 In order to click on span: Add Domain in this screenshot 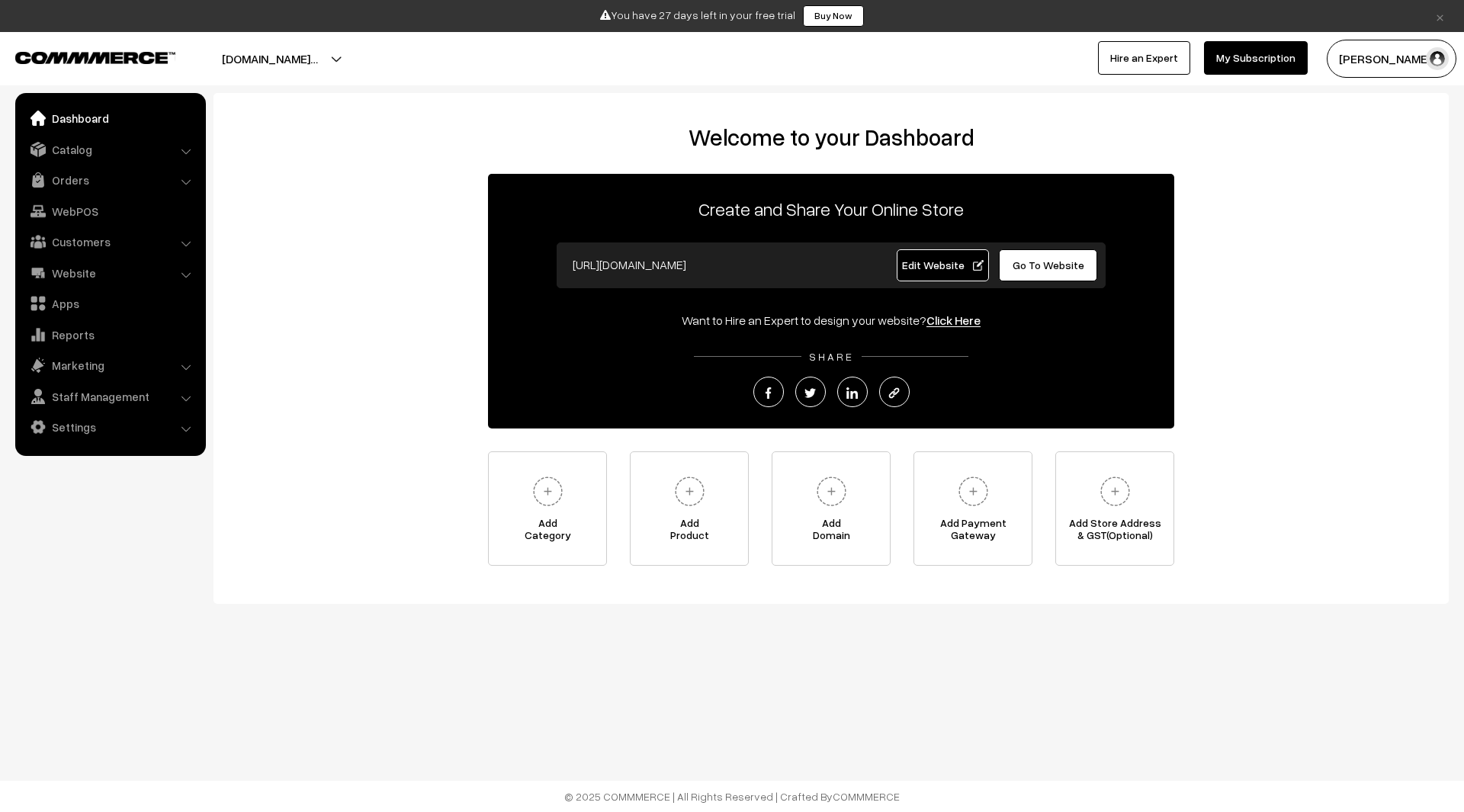, I will do `click(831, 532)`.